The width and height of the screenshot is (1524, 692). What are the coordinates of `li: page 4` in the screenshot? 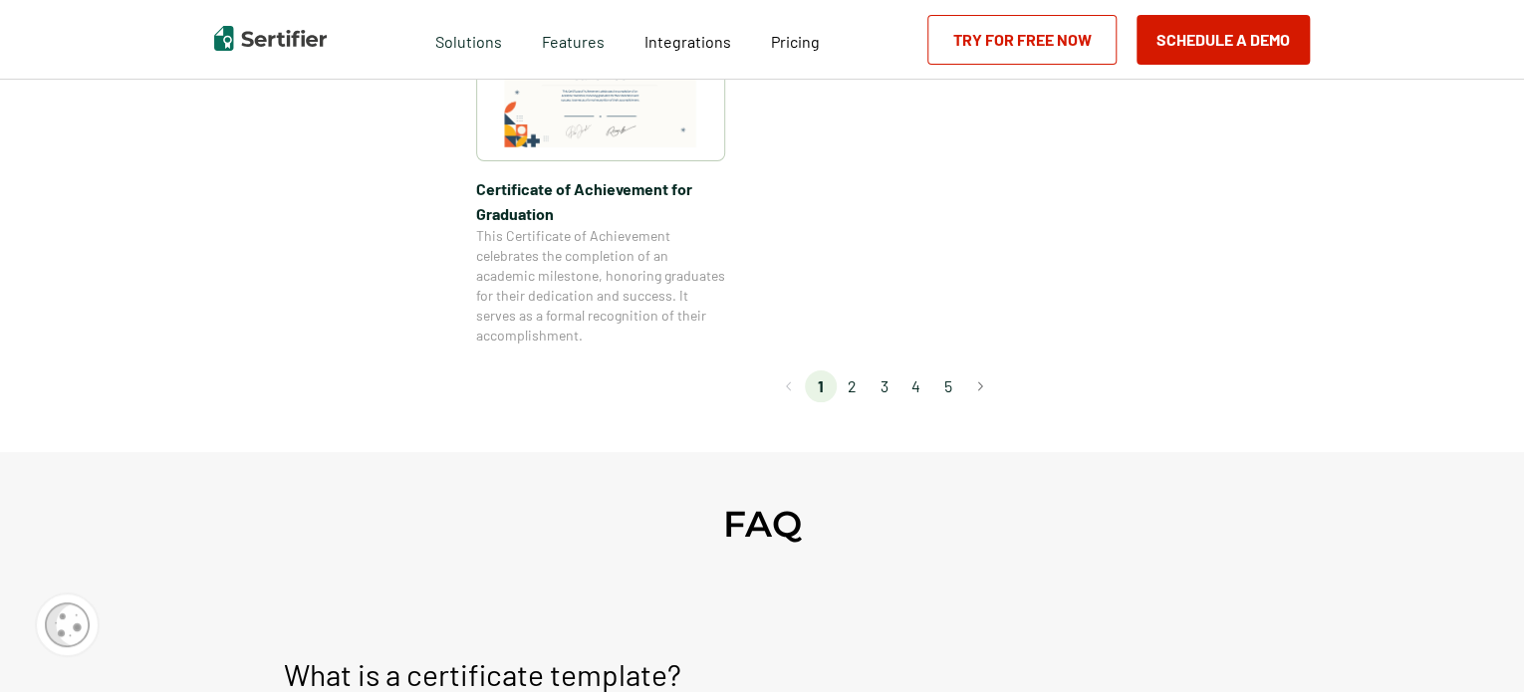 It's located at (916, 386).